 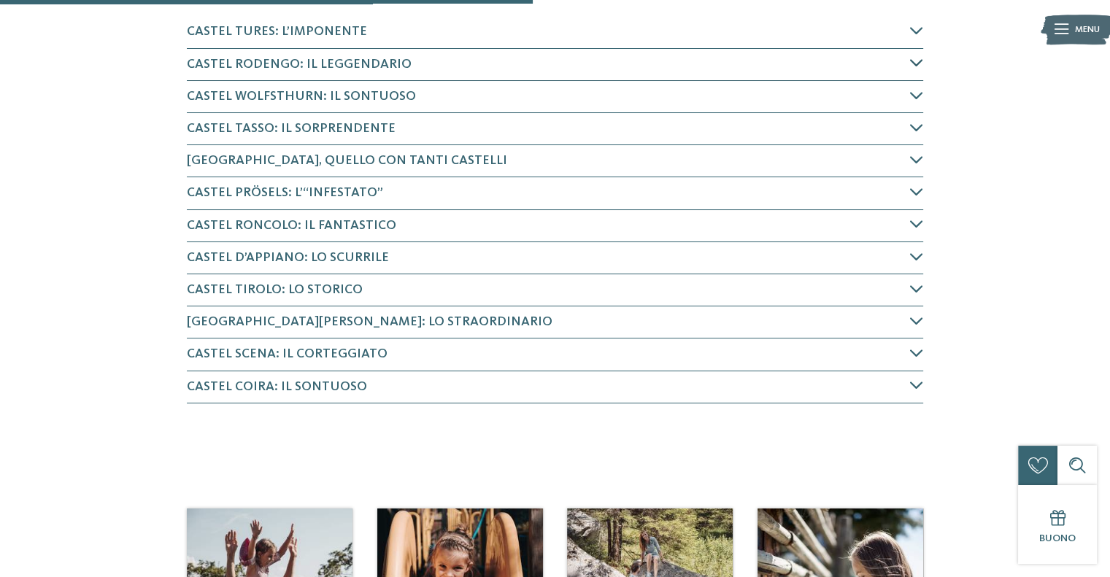 I want to click on span: Castel Tasso: il sorprendente, so click(x=291, y=128).